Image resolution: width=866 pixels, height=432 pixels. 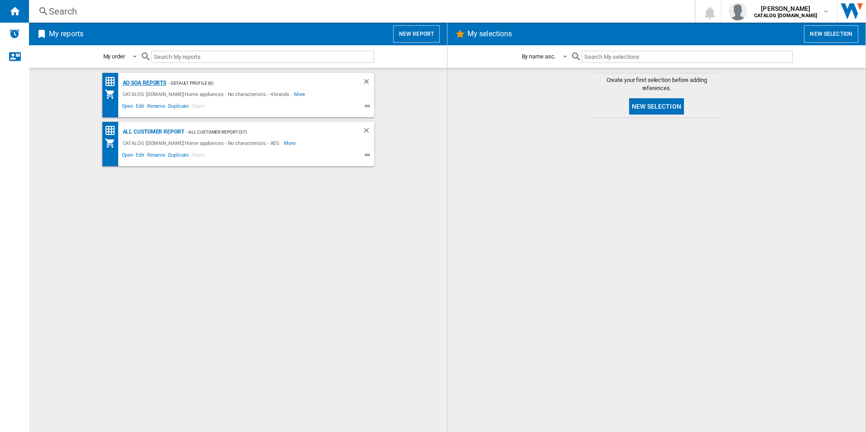 What do you see at coordinates (686, 57) in the screenshot?
I see `input: Search My selections` at bounding box center [686, 57].